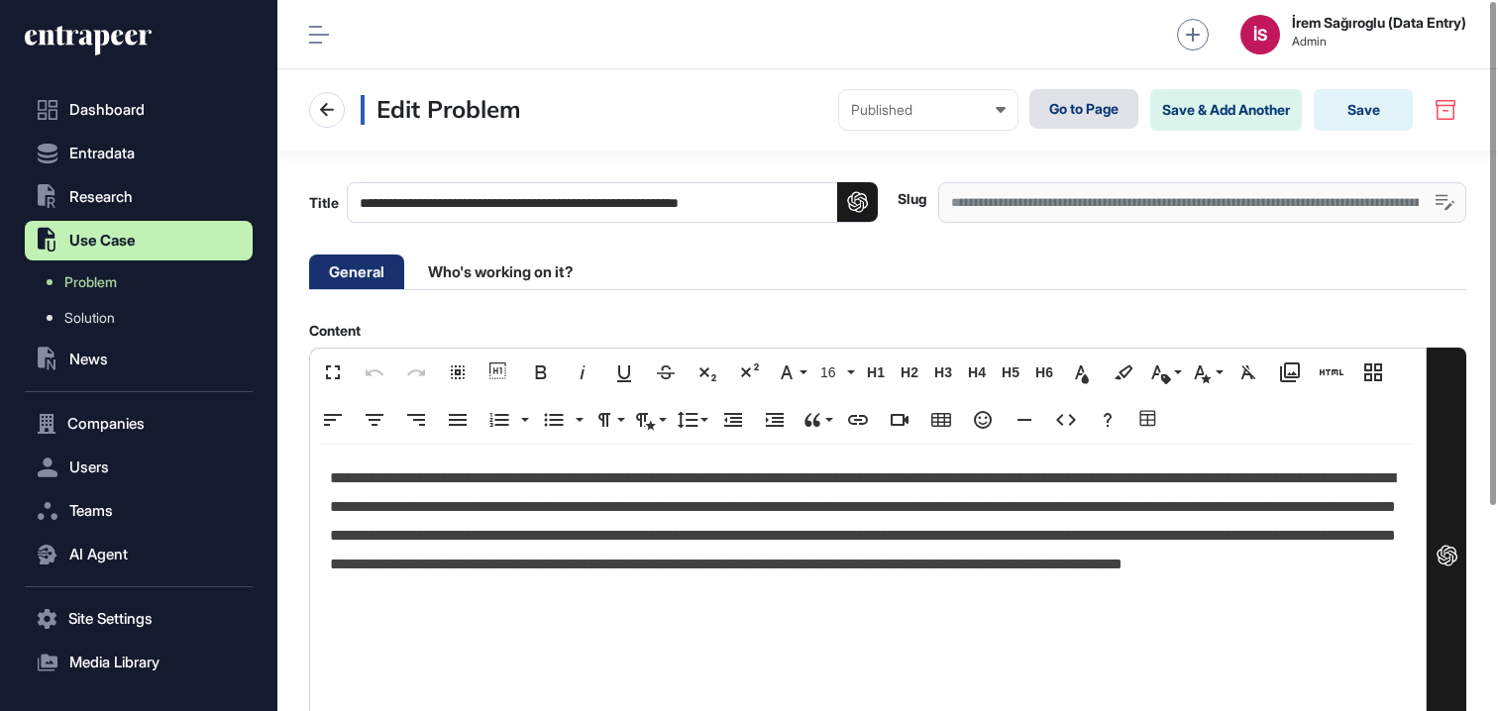 The image size is (1498, 711). What do you see at coordinates (139, 241) in the screenshot?
I see `button: Use Case` at bounding box center [139, 241].